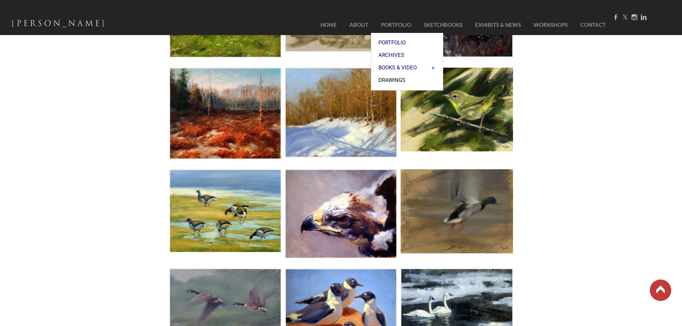 This screenshot has width=682, height=326. I want to click on a: About, so click(359, 25).